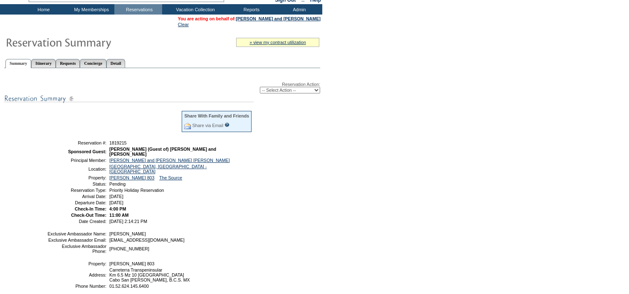 This screenshot has height=294, width=629. What do you see at coordinates (249, 19) in the screenshot?
I see `span: You are acting on behalf of:` at bounding box center [249, 19].